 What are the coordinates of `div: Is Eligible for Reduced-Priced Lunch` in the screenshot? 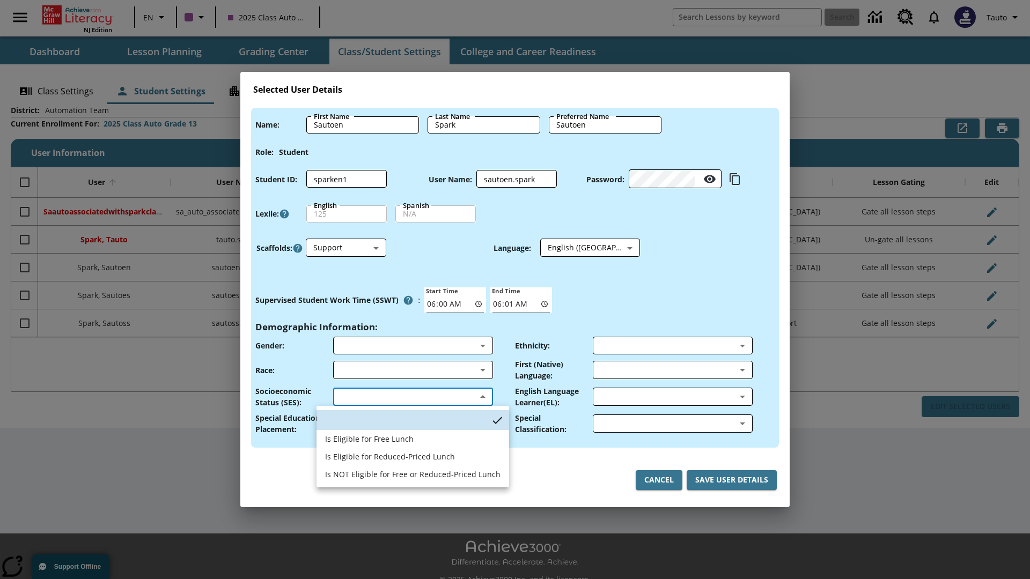 It's located at (390, 456).